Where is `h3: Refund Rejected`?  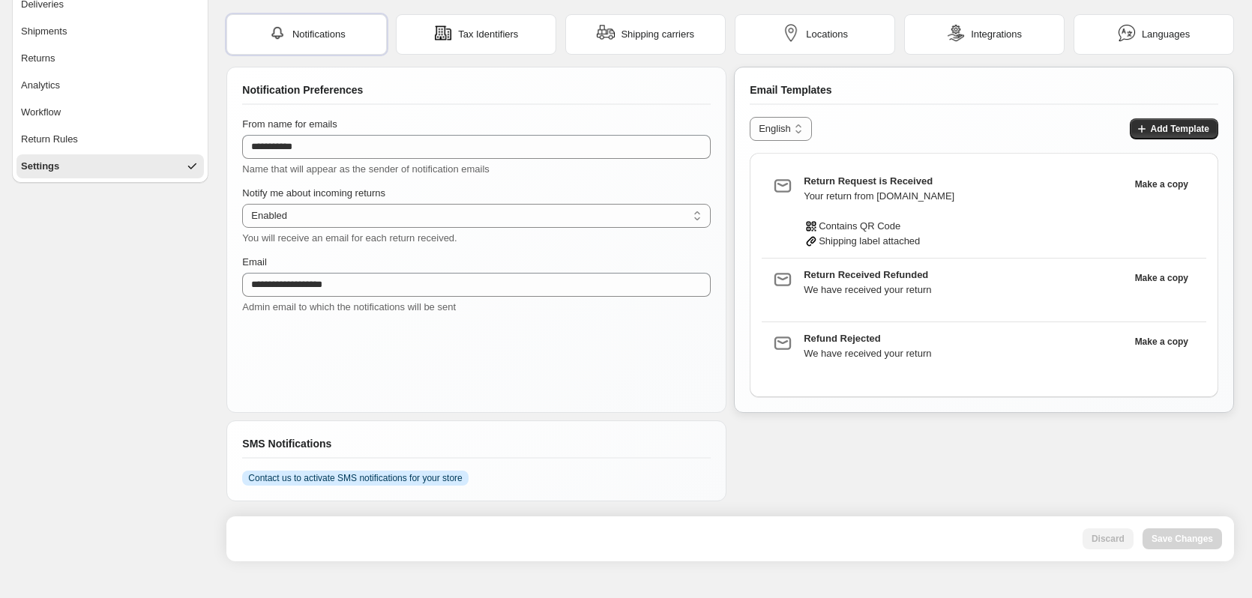 h3: Refund Rejected is located at coordinates (964, 339).